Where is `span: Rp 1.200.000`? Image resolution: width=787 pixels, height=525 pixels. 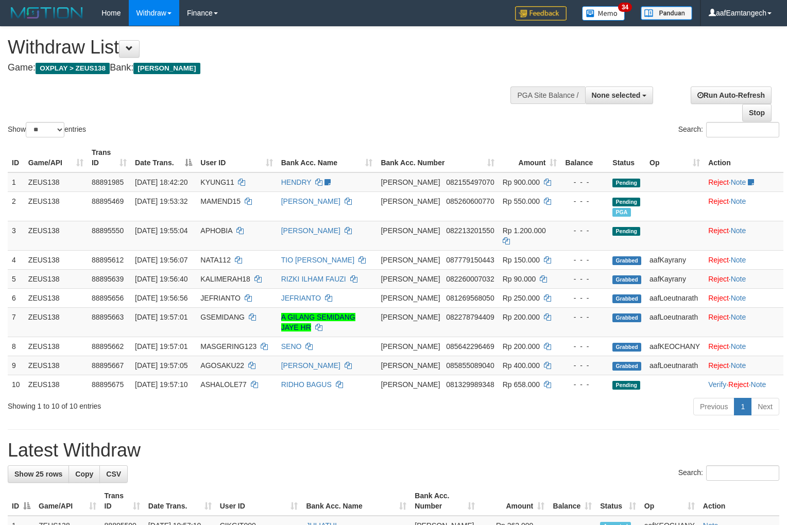 span: Rp 1.200.000 is located at coordinates (524, 231).